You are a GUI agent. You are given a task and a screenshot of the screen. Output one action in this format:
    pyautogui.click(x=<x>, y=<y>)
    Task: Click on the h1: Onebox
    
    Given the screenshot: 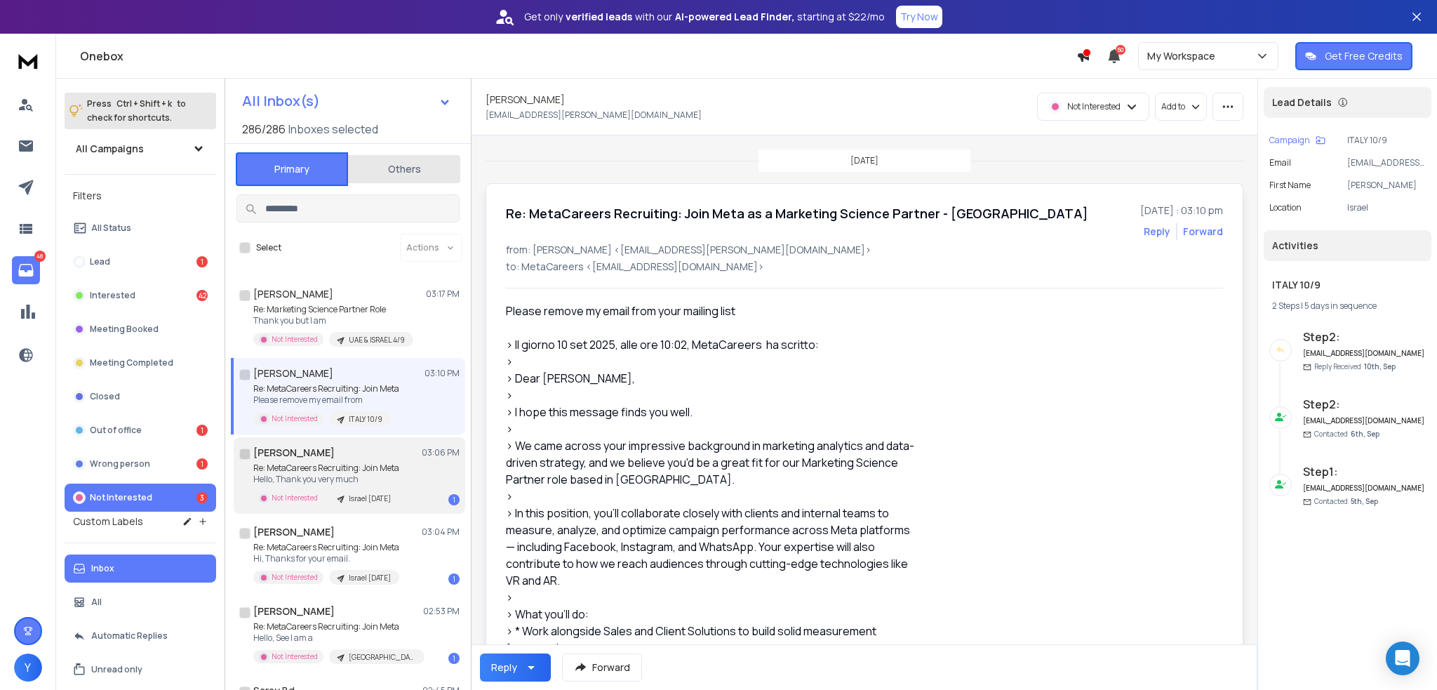 What is the action you would take?
    pyautogui.click(x=578, y=56)
    